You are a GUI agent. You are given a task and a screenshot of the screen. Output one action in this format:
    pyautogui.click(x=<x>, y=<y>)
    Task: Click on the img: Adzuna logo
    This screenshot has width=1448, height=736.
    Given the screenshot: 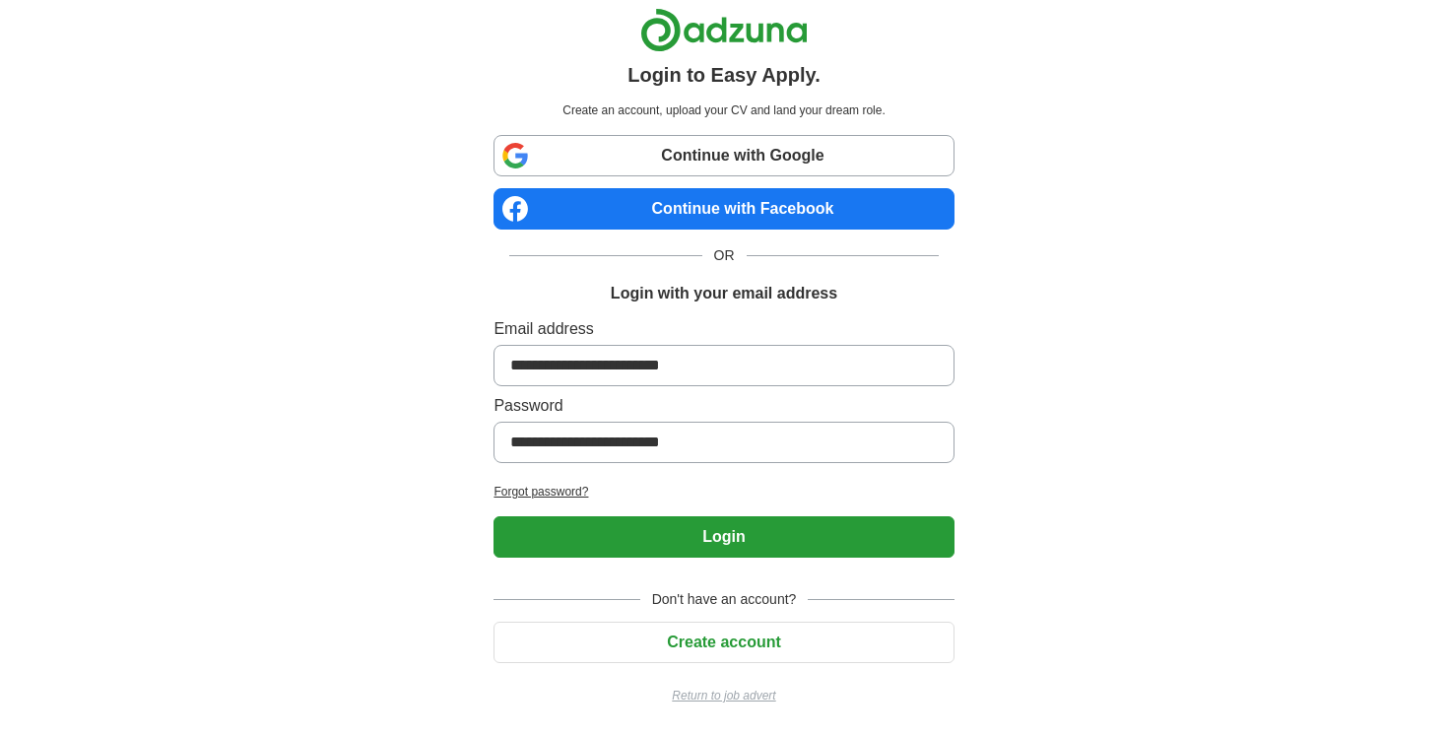 What is the action you would take?
    pyautogui.click(x=724, y=30)
    